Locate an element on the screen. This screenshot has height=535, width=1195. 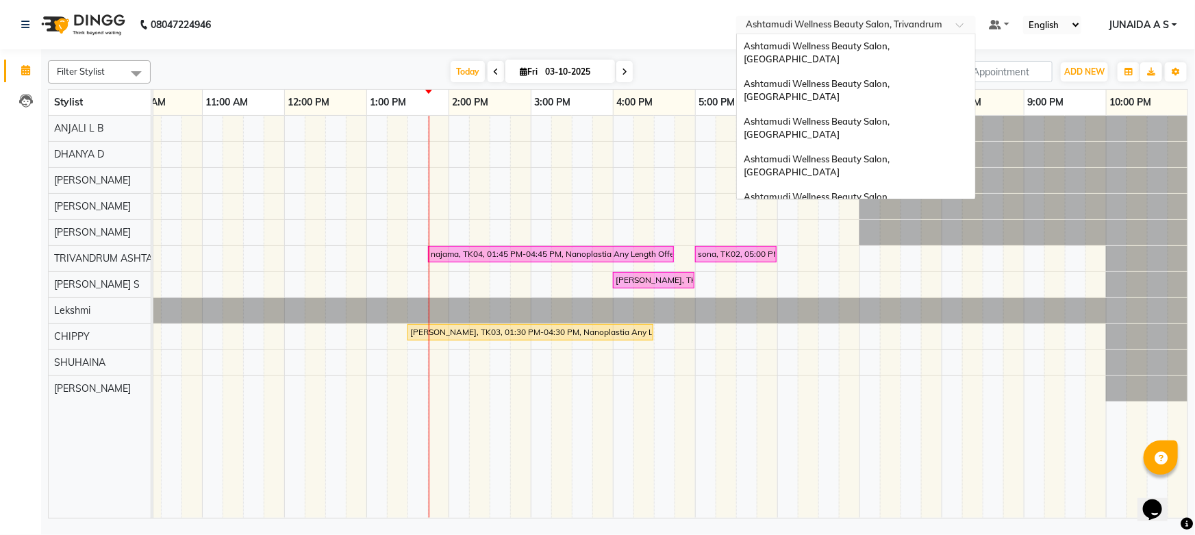
span: SHUHAINA is located at coordinates (79, 362).